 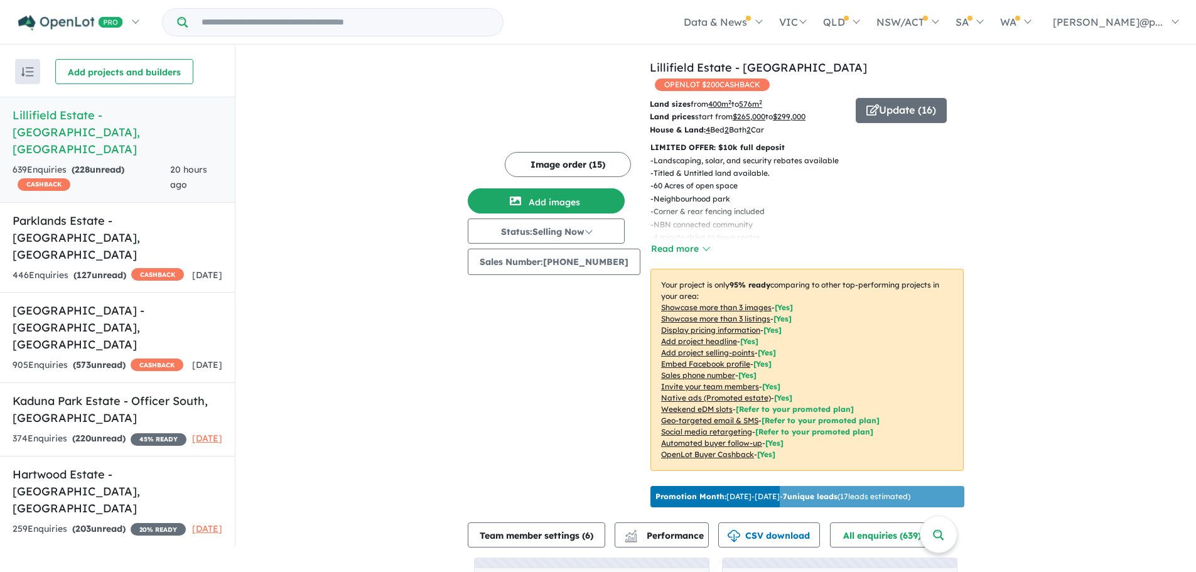 I want to click on p: start from, so click(x=748, y=117).